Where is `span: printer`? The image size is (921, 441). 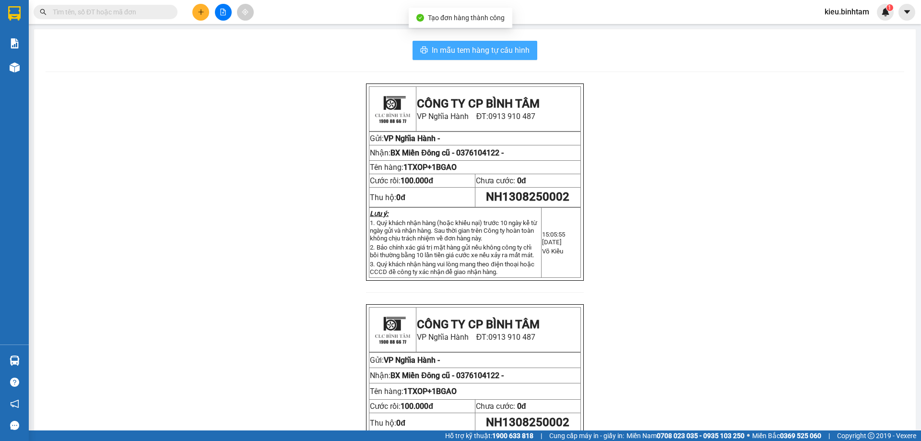 span: printer is located at coordinates (424, 50).